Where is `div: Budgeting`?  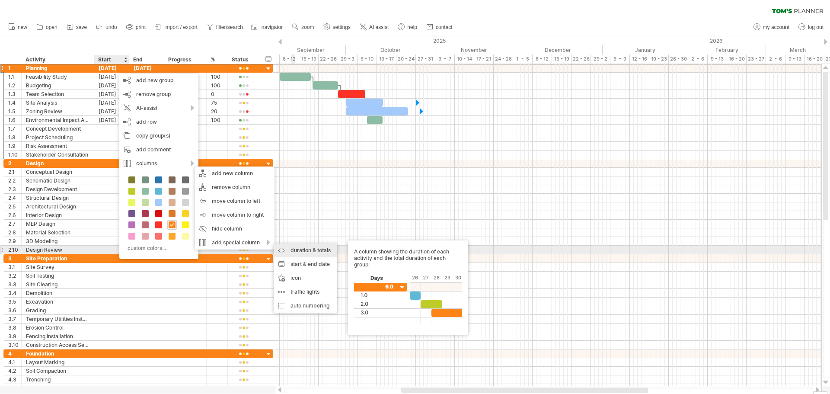 div: Budgeting is located at coordinates (57, 85).